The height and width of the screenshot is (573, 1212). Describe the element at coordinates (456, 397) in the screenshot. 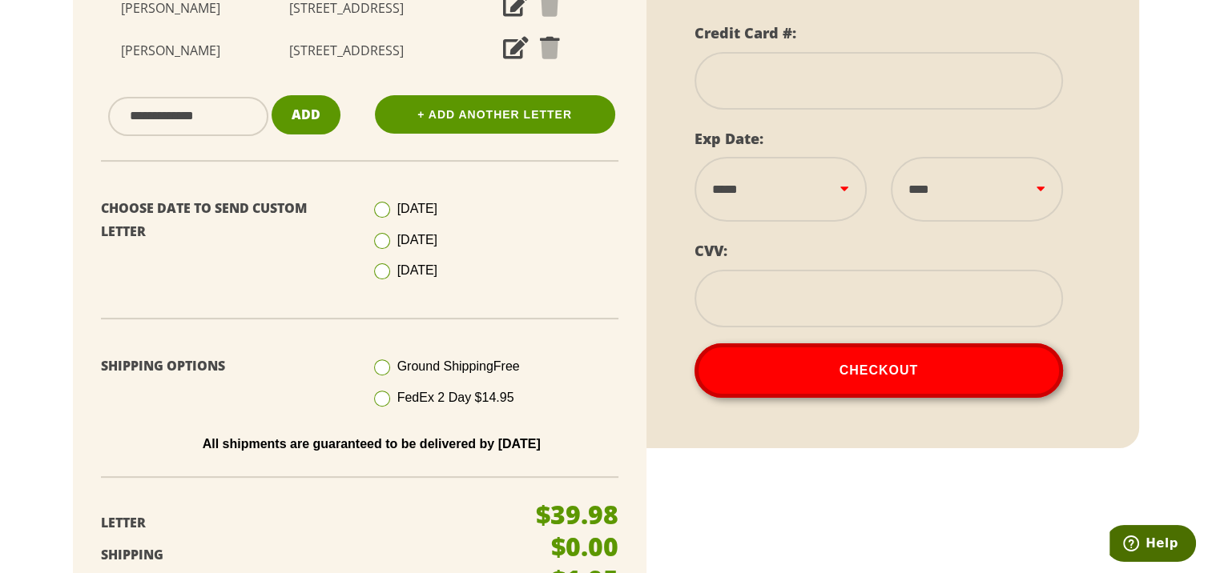

I see `span: FedEx 2 Day $14.95` at that location.